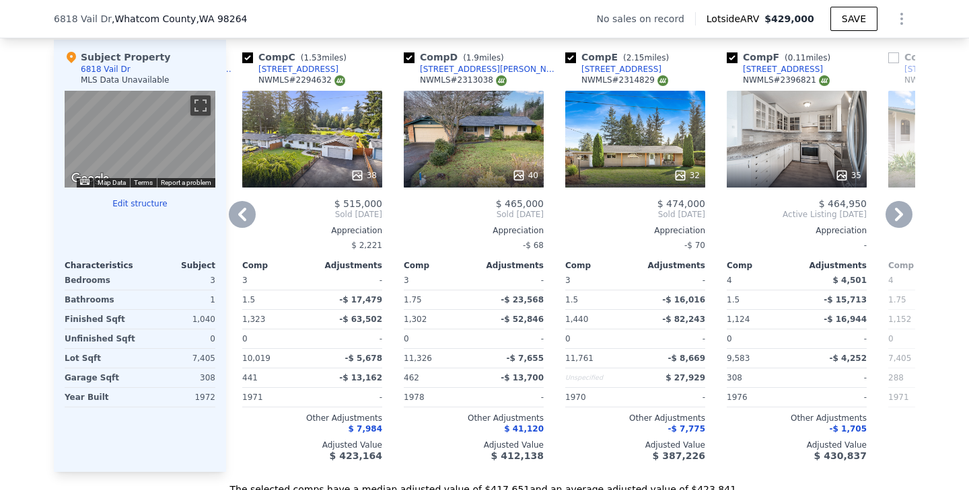 The width and height of the screenshot is (969, 490). Describe the element at coordinates (781, 57) in the screenshot. I see `div: Comp F` at that location.